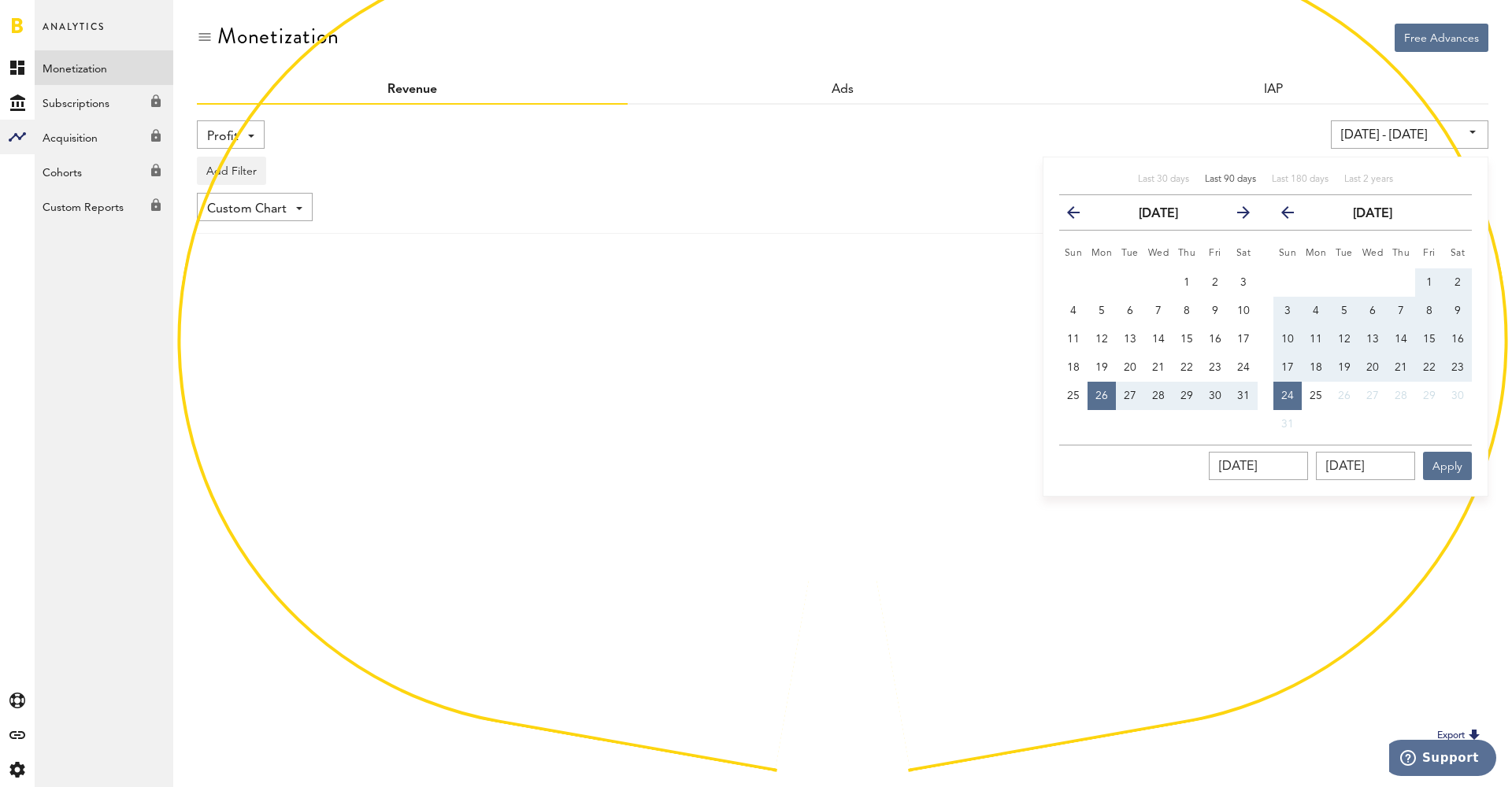  Describe the element at coordinates (1345, 396) in the screenshot. I see `button: 26` at that location.